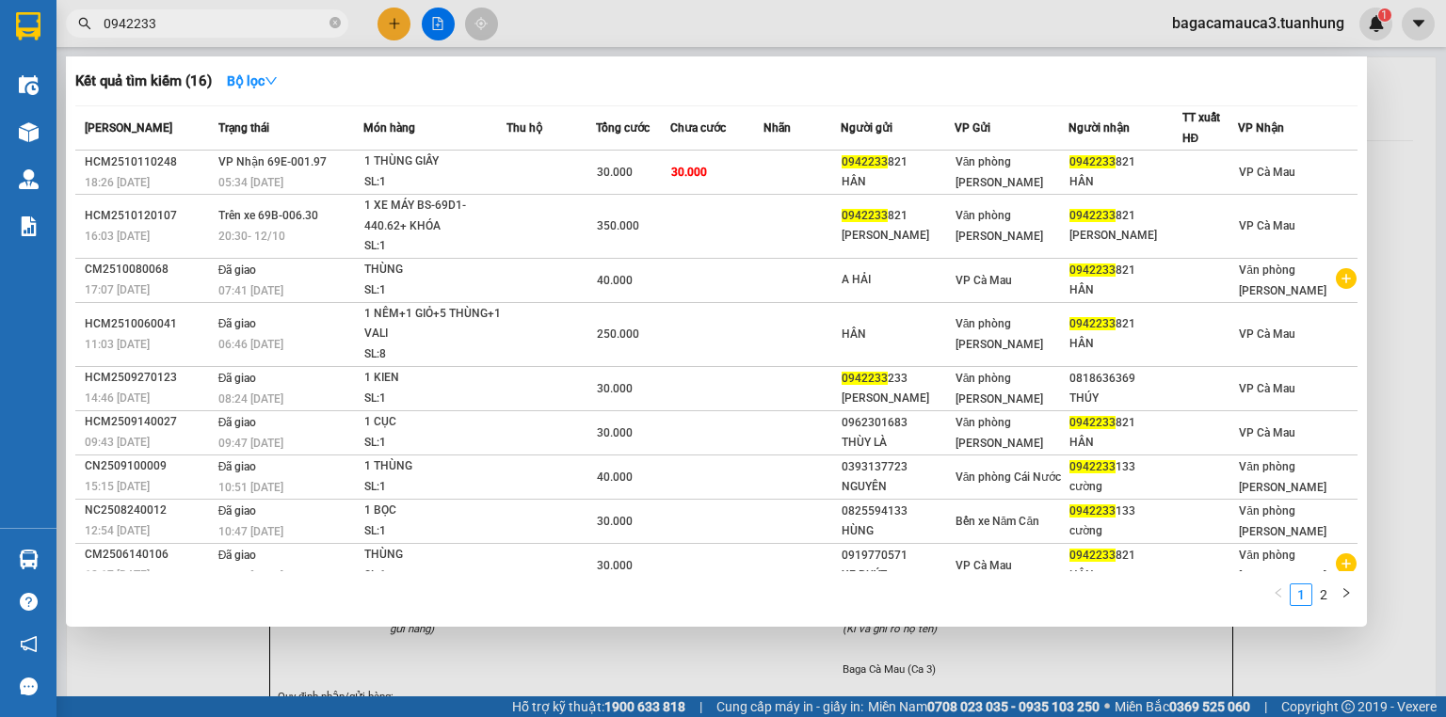 The height and width of the screenshot is (717, 1446). I want to click on span: Nhãn, so click(777, 128).